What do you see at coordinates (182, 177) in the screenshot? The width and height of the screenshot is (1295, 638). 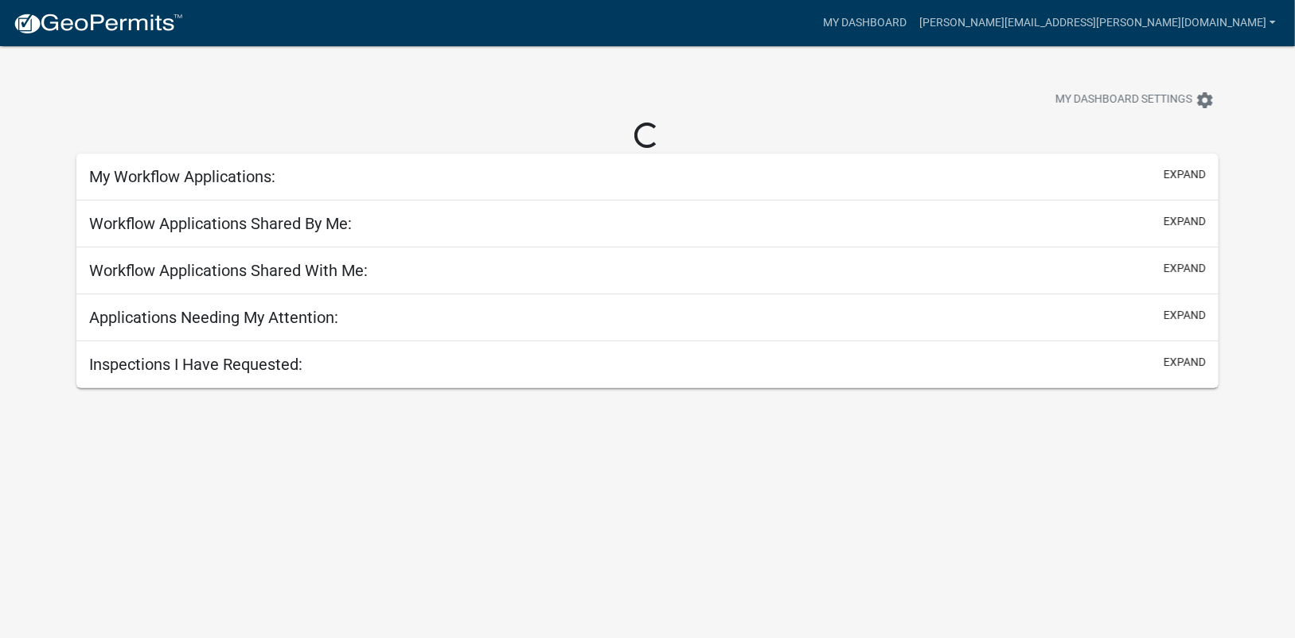 I see `h5: My Workflow Applications:` at bounding box center [182, 177].